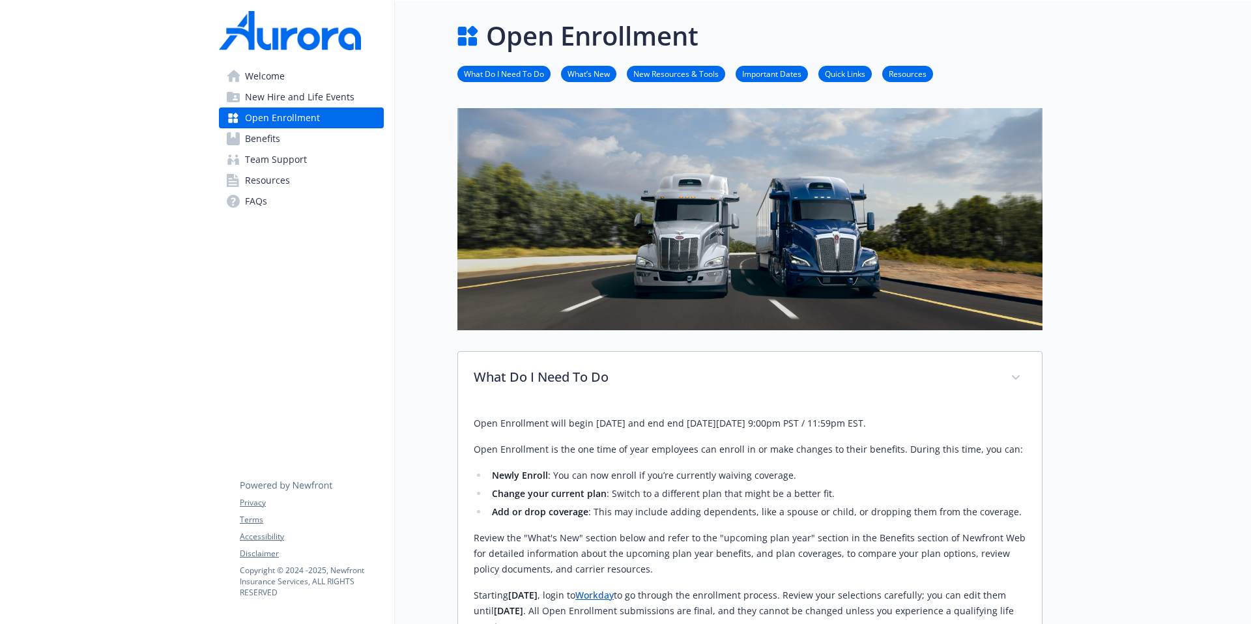 The image size is (1251, 624). I want to click on a: What Do I Need To Do, so click(504, 73).